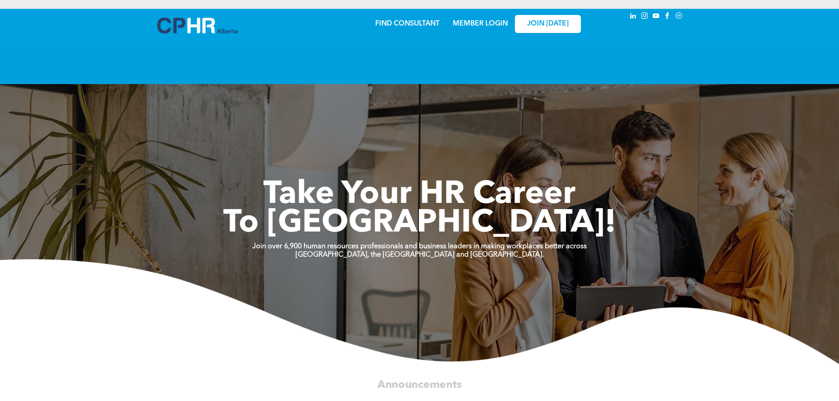  What do you see at coordinates (480, 24) in the screenshot?
I see `a: MEMBER LOGIN` at bounding box center [480, 24].